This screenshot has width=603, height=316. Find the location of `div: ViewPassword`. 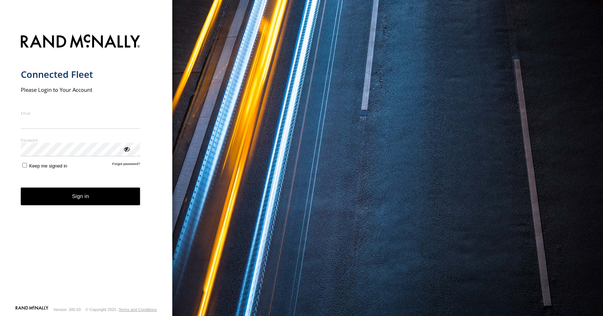

div: ViewPassword is located at coordinates (126, 149).